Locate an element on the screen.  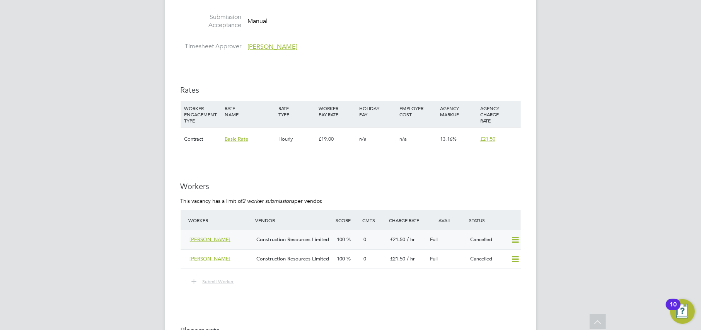
div: AGENCY MARKUP is located at coordinates (458, 111).